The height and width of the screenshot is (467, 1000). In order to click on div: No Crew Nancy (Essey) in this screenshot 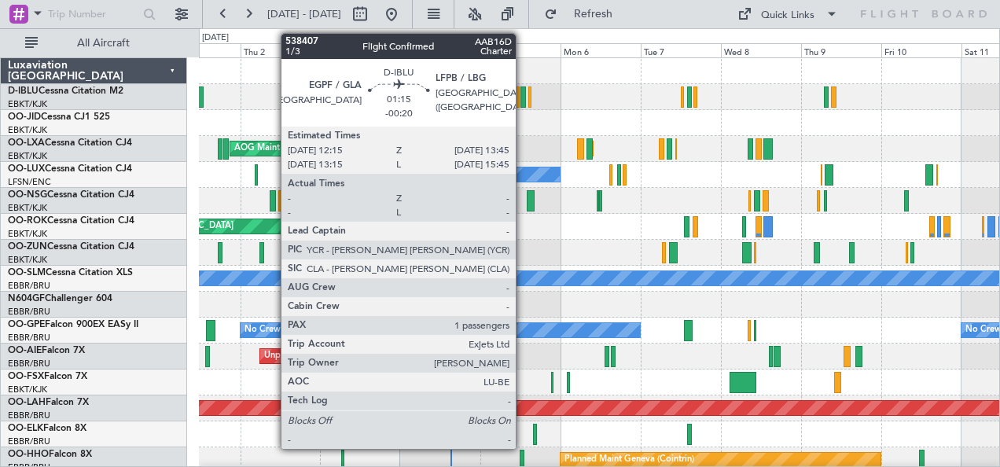, I will do `click(451, 175)`.